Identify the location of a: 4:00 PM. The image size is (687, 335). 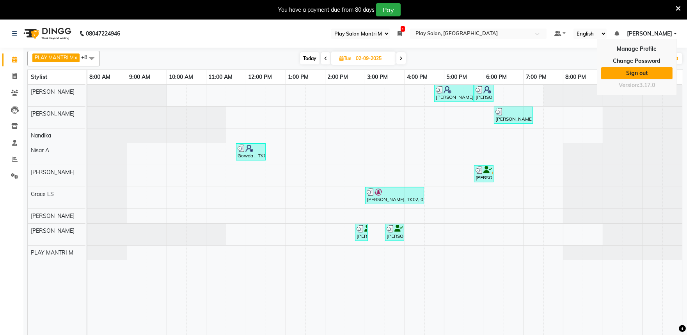
(417, 77).